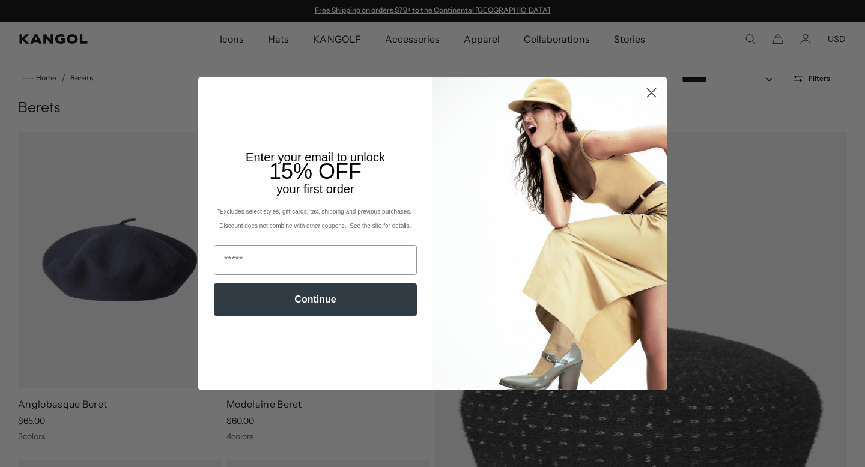  What do you see at coordinates (315, 219) in the screenshot?
I see `span: *Excludes select styles, gift cards, tax, shipping and previous purchases. Discount does not comb...` at bounding box center [315, 219].